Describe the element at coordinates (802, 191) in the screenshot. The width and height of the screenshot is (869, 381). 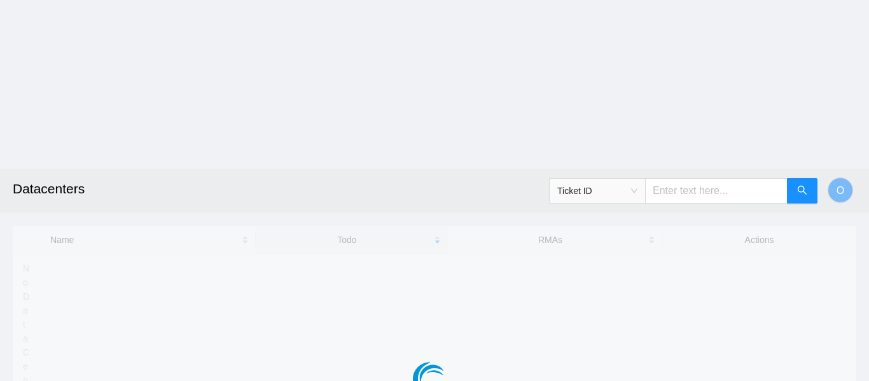
I see `button: search` at that location.